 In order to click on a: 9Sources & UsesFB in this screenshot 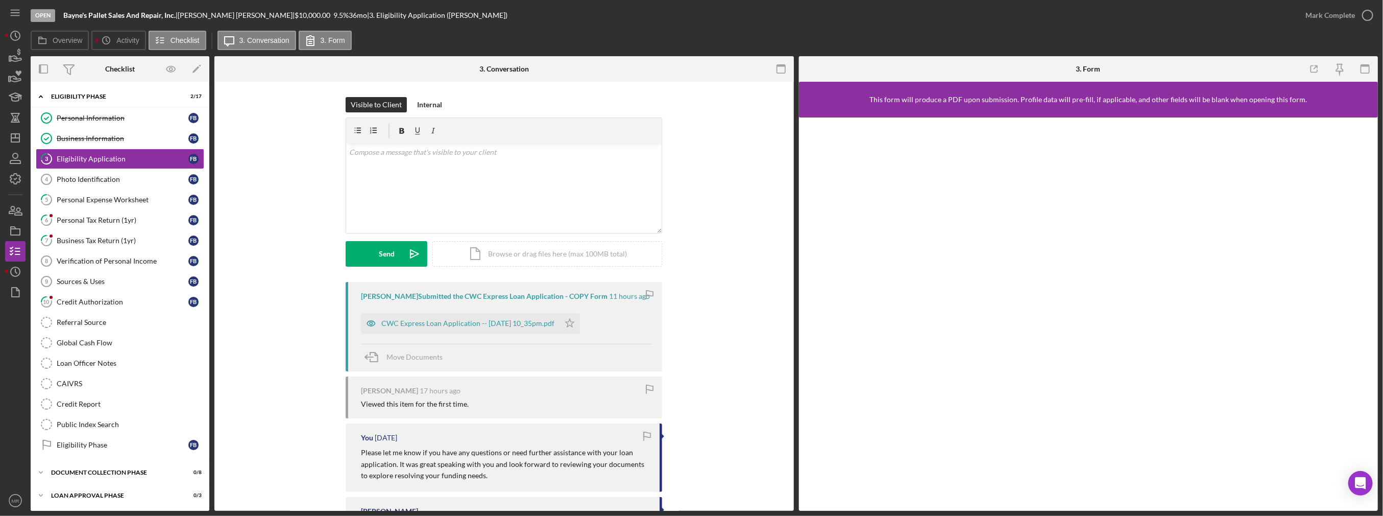, I will do `click(120, 281)`.